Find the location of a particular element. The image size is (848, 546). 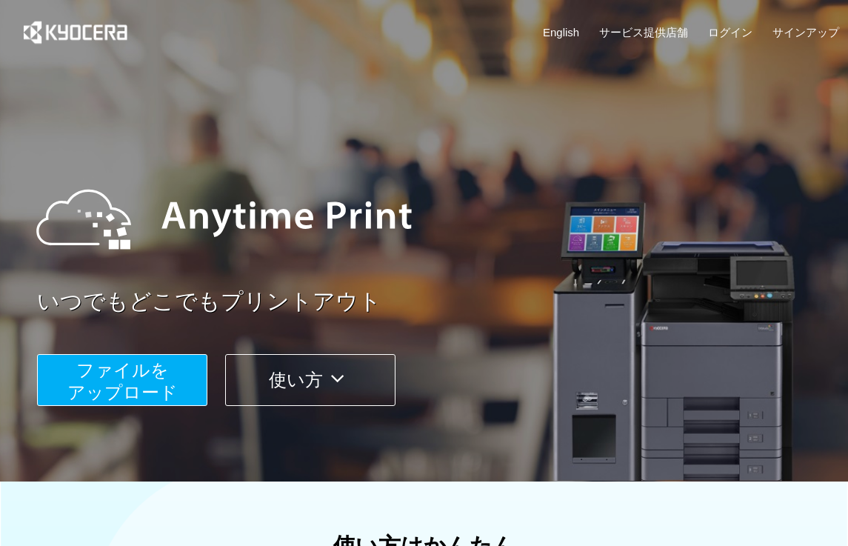

a: いつでもどこでもプリントアウト is located at coordinates (442, 301).